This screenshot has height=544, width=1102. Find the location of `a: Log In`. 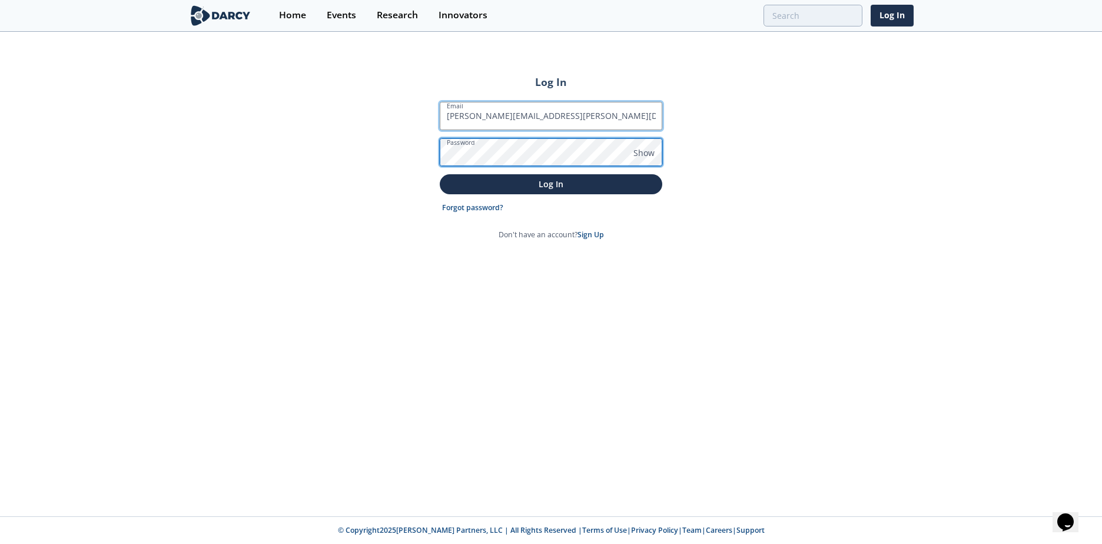

a: Log In is located at coordinates (892, 15).